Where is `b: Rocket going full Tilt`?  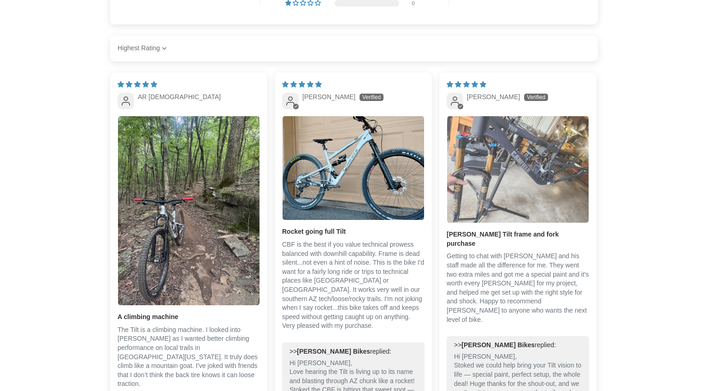
b: Rocket going full Tilt is located at coordinates (353, 232).